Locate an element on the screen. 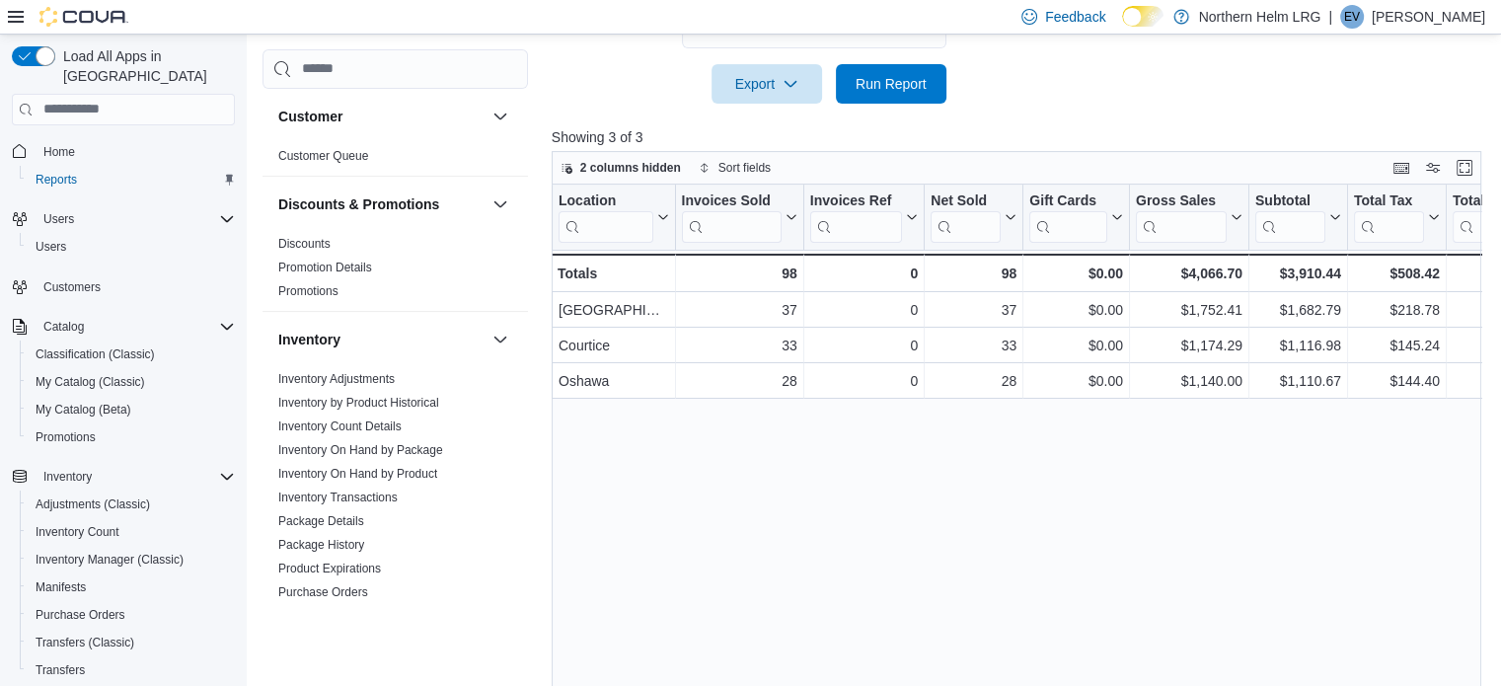  a: Home is located at coordinates (59, 152).